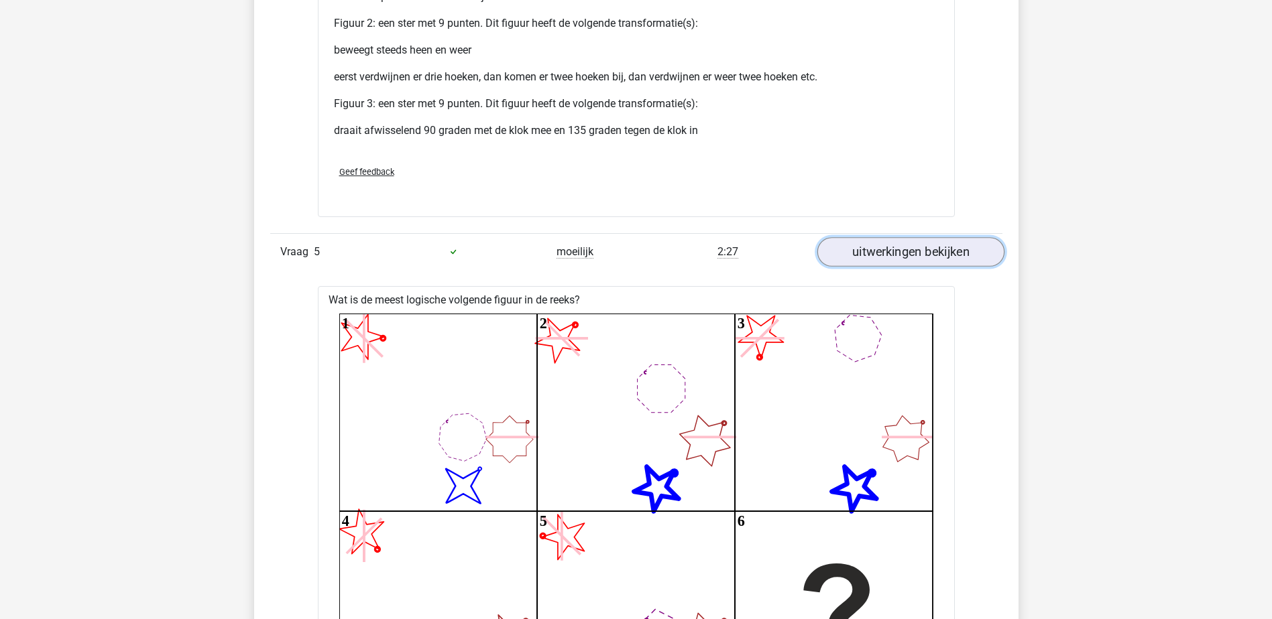  What do you see at coordinates (367, 172) in the screenshot?
I see `span: Geef feedback` at bounding box center [367, 172].